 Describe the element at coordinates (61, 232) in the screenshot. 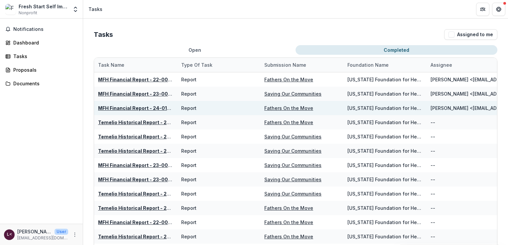

I see `p: User` at that location.